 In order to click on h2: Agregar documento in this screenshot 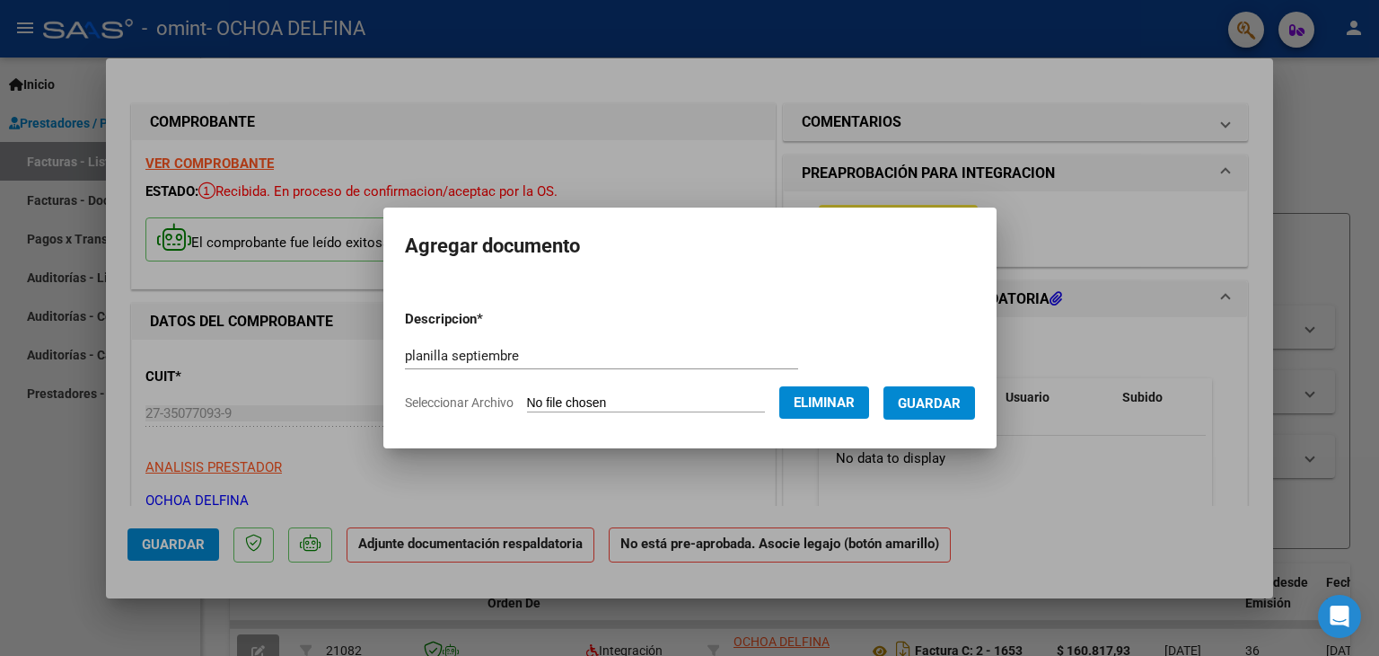, I will do `click(690, 246)`.